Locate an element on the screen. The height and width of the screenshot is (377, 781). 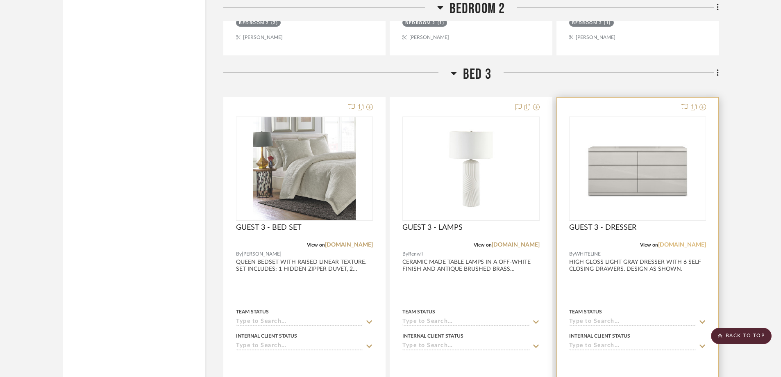
span: GUEST 3 - DRESSER is located at coordinates (603, 228).